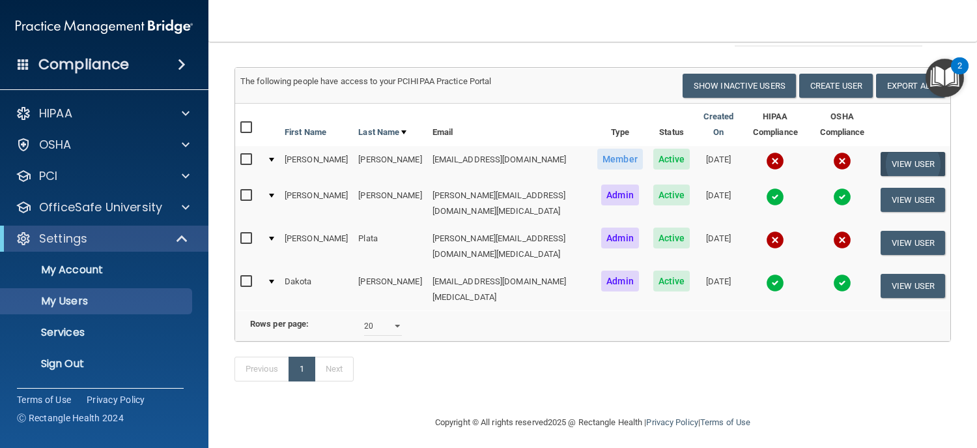 The width and height of the screenshot is (977, 448). I want to click on p: HIPAA, so click(55, 113).